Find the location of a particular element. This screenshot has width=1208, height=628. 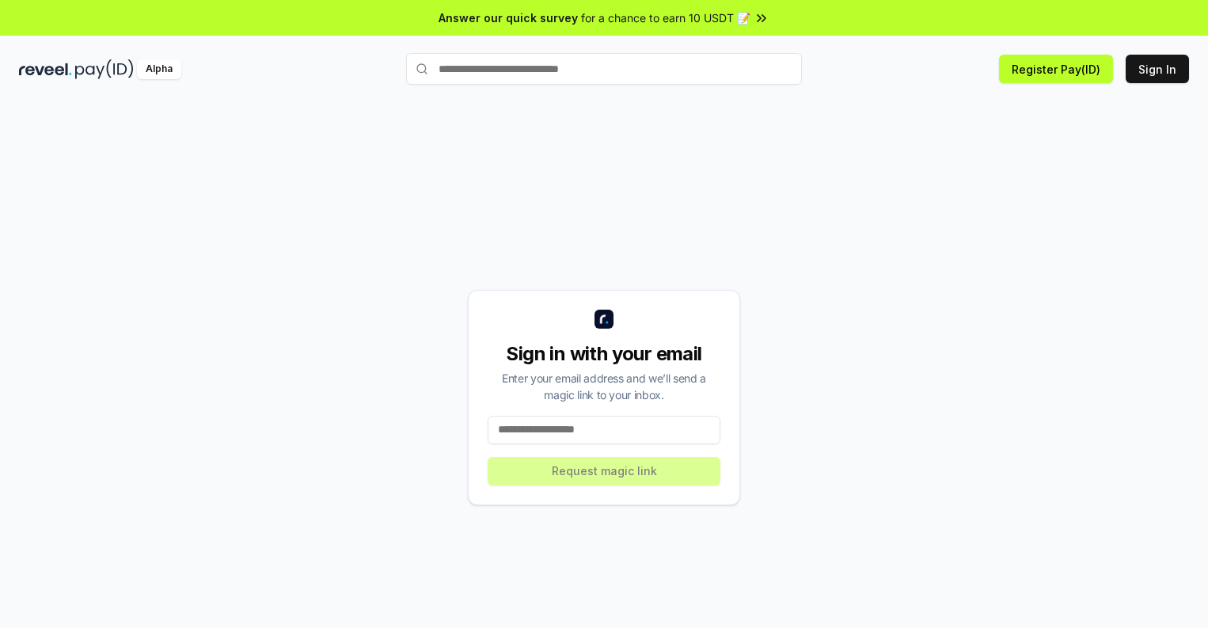

img: logo_small is located at coordinates (604, 319).